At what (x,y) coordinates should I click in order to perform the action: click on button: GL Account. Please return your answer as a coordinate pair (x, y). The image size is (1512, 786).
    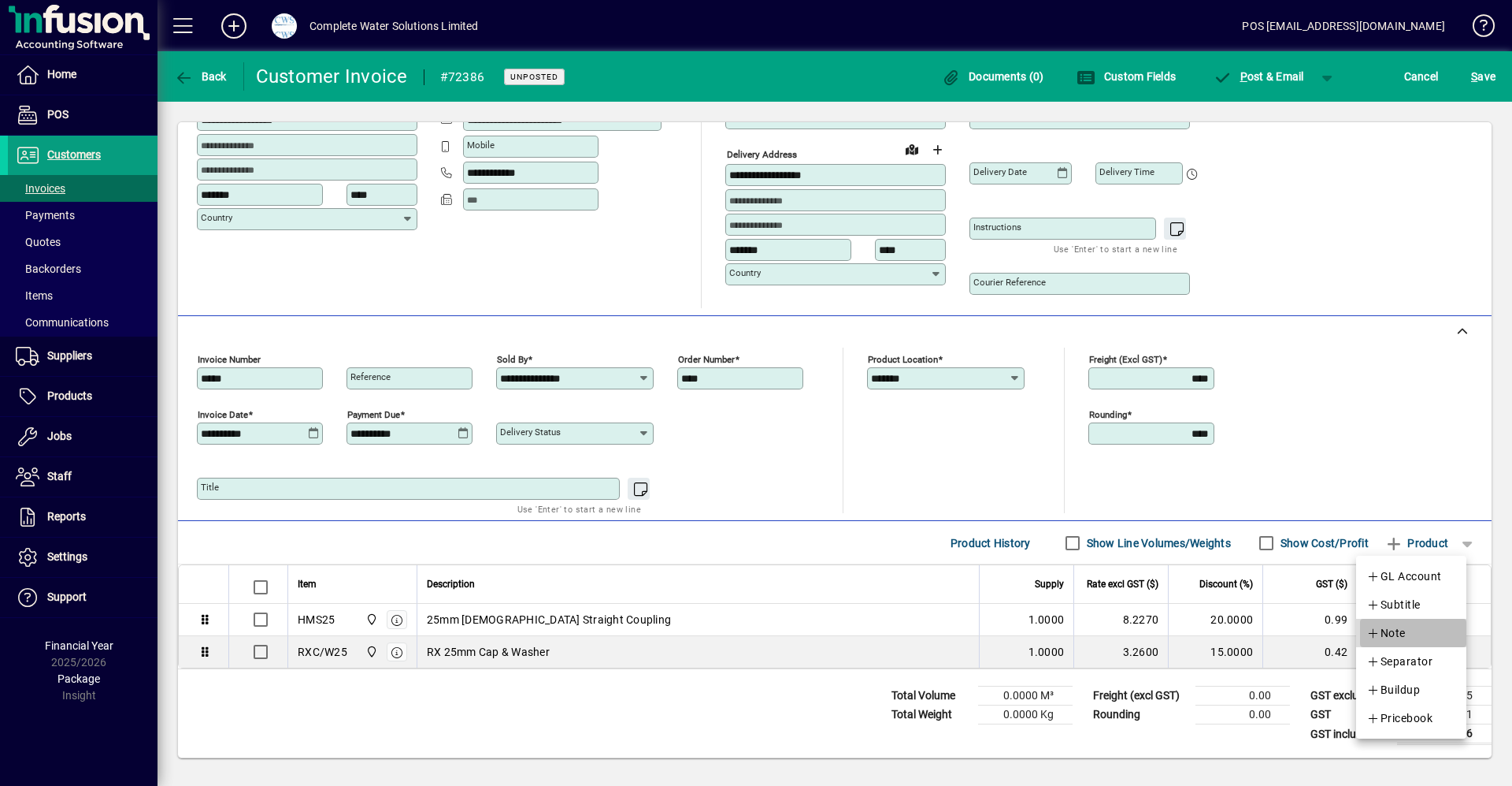
    Looking at the image, I should click on (1411, 576).